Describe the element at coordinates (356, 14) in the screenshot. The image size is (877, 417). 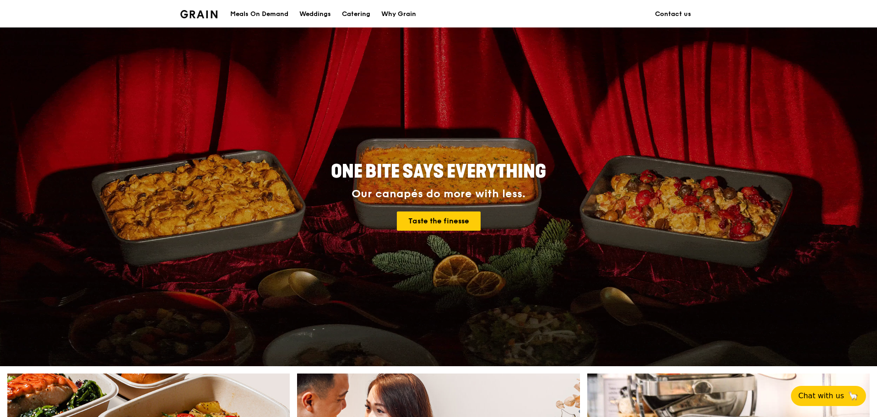
I see `a: Catering` at that location.